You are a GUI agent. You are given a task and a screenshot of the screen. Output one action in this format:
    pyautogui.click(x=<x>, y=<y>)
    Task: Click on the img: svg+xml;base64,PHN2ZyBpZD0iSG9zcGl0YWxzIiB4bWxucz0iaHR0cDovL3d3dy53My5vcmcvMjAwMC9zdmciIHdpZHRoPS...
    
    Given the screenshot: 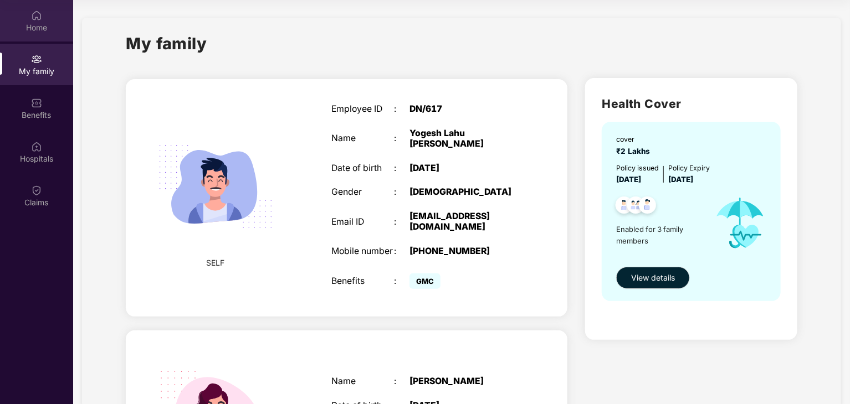 What is the action you would take?
    pyautogui.click(x=37, y=147)
    